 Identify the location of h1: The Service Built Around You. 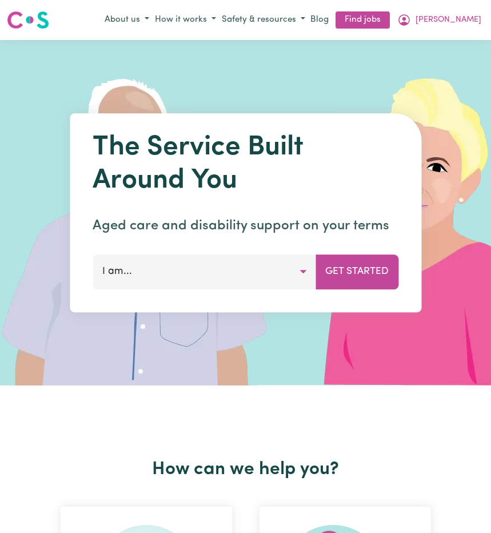
(245, 164).